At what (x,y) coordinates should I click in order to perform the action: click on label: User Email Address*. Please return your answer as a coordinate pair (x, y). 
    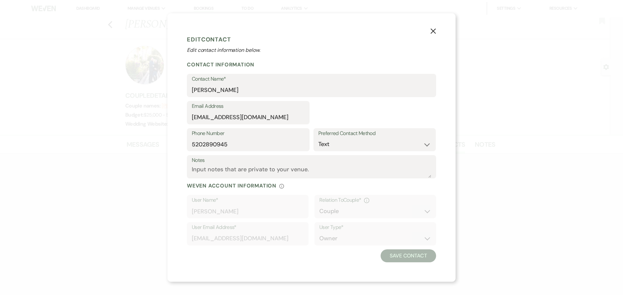
    Looking at the image, I should click on (247, 228).